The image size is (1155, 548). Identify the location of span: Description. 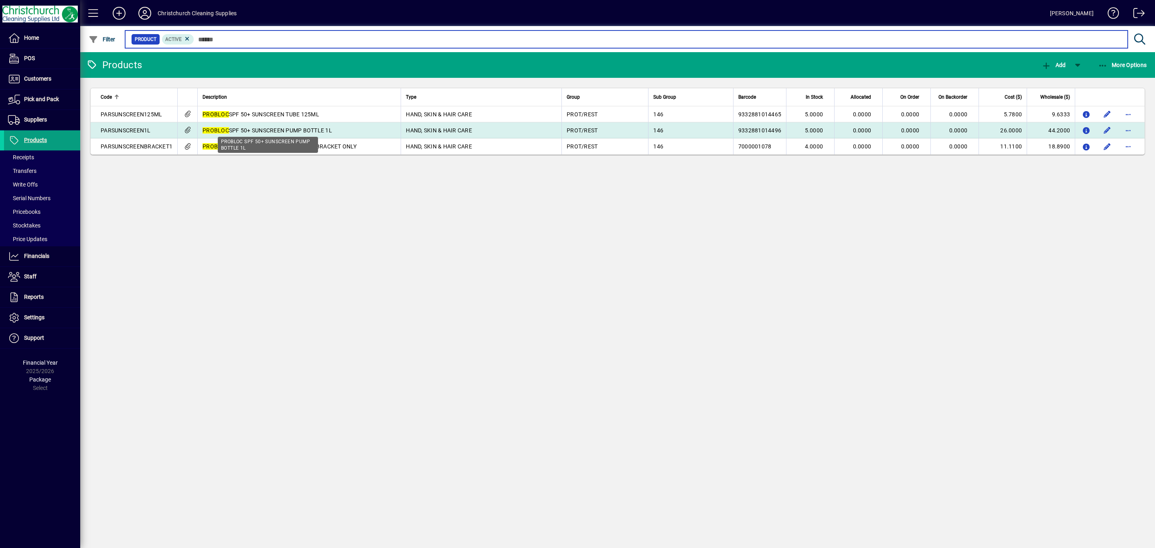
(214, 97).